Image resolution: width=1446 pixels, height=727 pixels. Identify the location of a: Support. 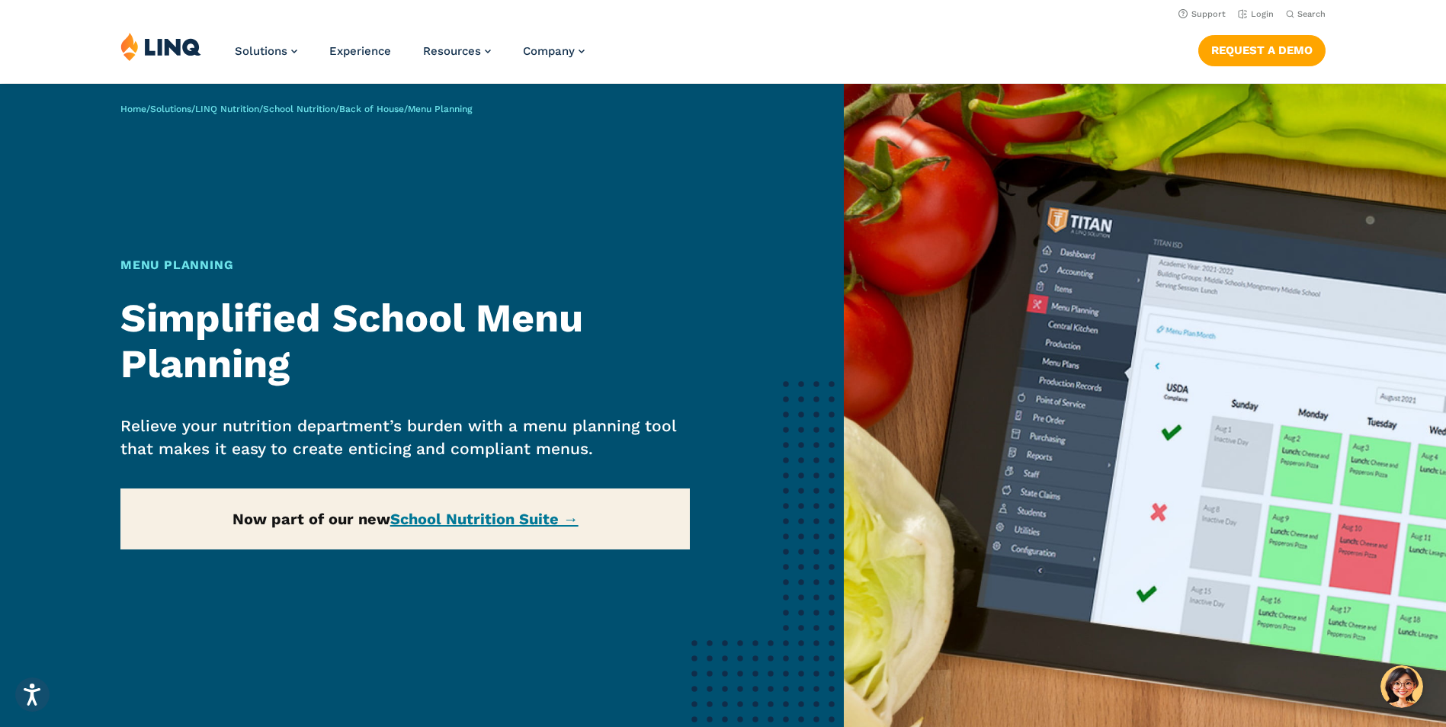
(1202, 14).